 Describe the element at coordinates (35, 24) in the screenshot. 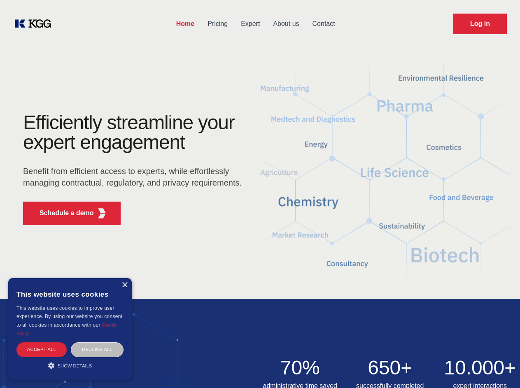

I see `a: KOL Knowledge Platform: Talk to Key External Experts (KEE)` at that location.